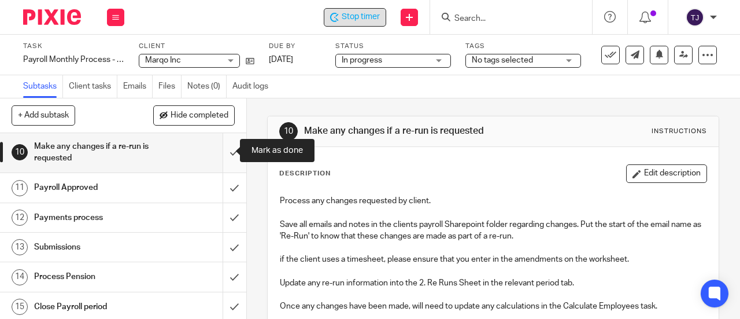 The height and width of the screenshot is (319, 740). I want to click on a: Notes (0), so click(207, 86).